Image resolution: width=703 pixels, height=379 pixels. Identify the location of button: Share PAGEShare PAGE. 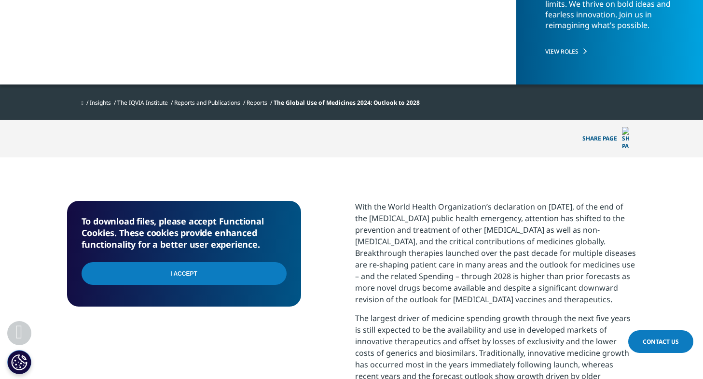
(606, 139).